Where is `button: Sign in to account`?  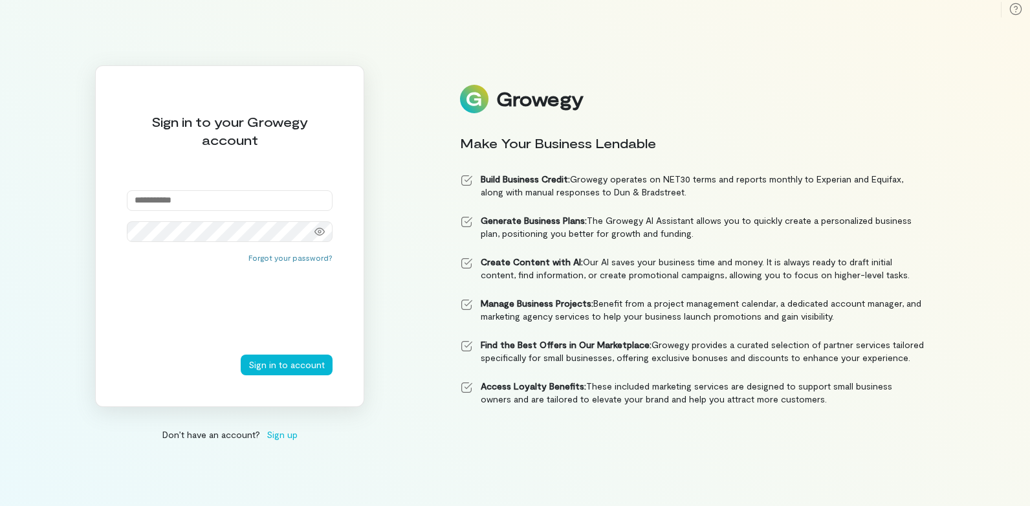
button: Sign in to account is located at coordinates (287, 365).